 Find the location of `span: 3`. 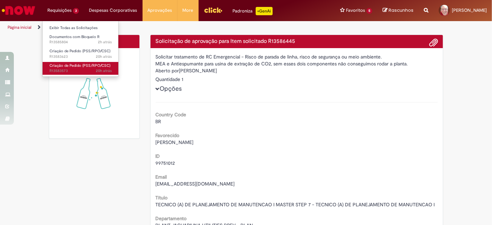

span: 3 is located at coordinates (76, 11).